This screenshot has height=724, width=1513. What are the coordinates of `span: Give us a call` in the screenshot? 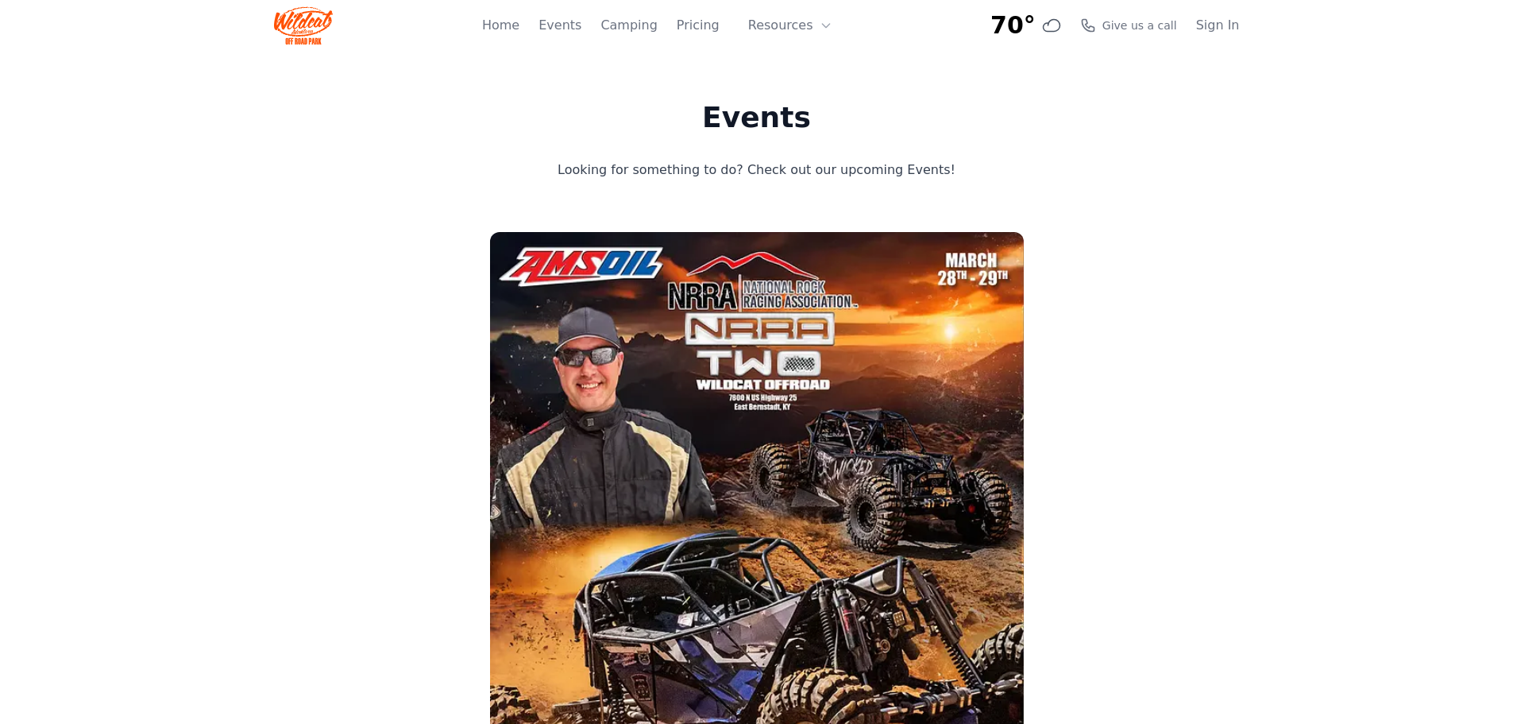 It's located at (1140, 25).